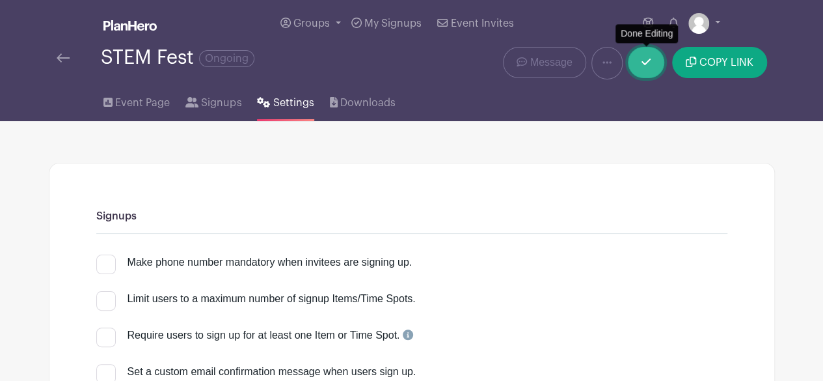 Image resolution: width=823 pixels, height=381 pixels. I want to click on img: logo_white-6c42ec7e38ccf1d336a20a19083b03d10ae64f83f12c07503d8b9e83406b4c7d.svg, so click(130, 25).